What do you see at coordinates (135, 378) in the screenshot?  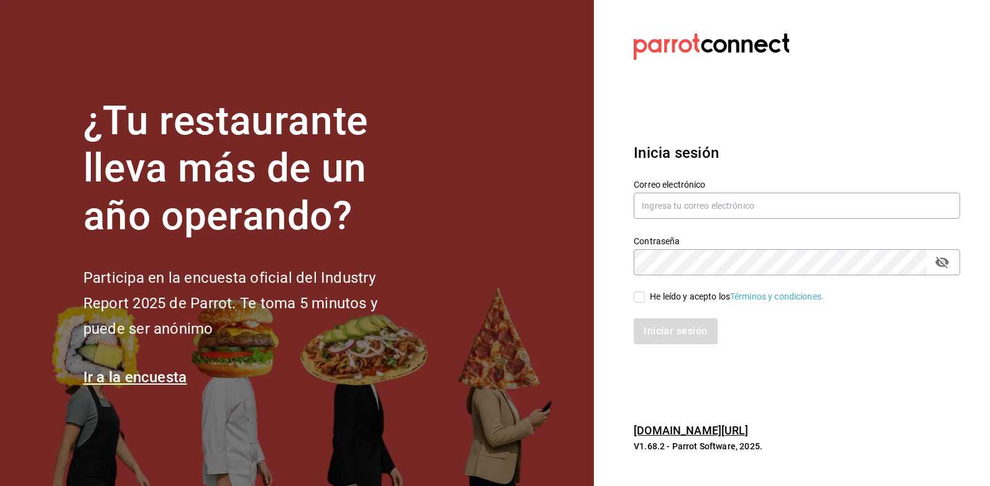 I see `a: Ir a la encuesta` at bounding box center [135, 378].